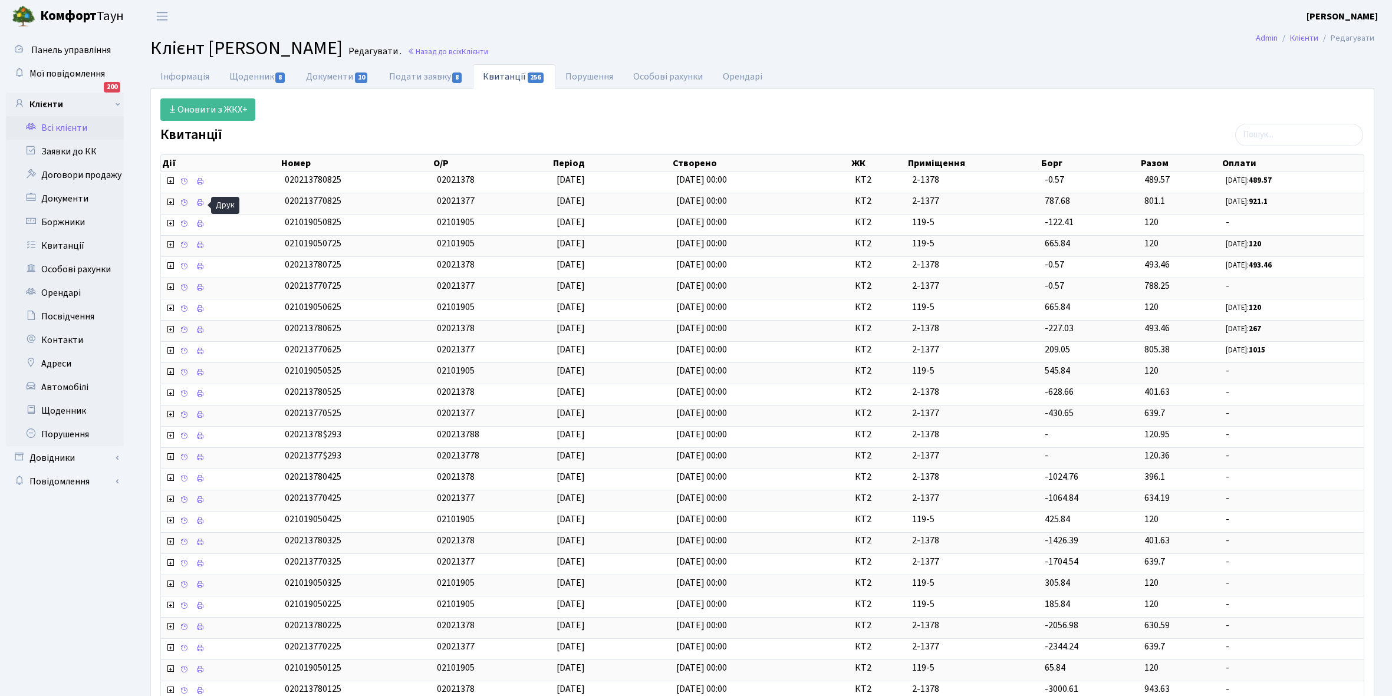 This screenshot has height=696, width=1392. Describe the element at coordinates (447, 51) in the screenshot. I see `a: Назад до всіхКлієнти` at that location.